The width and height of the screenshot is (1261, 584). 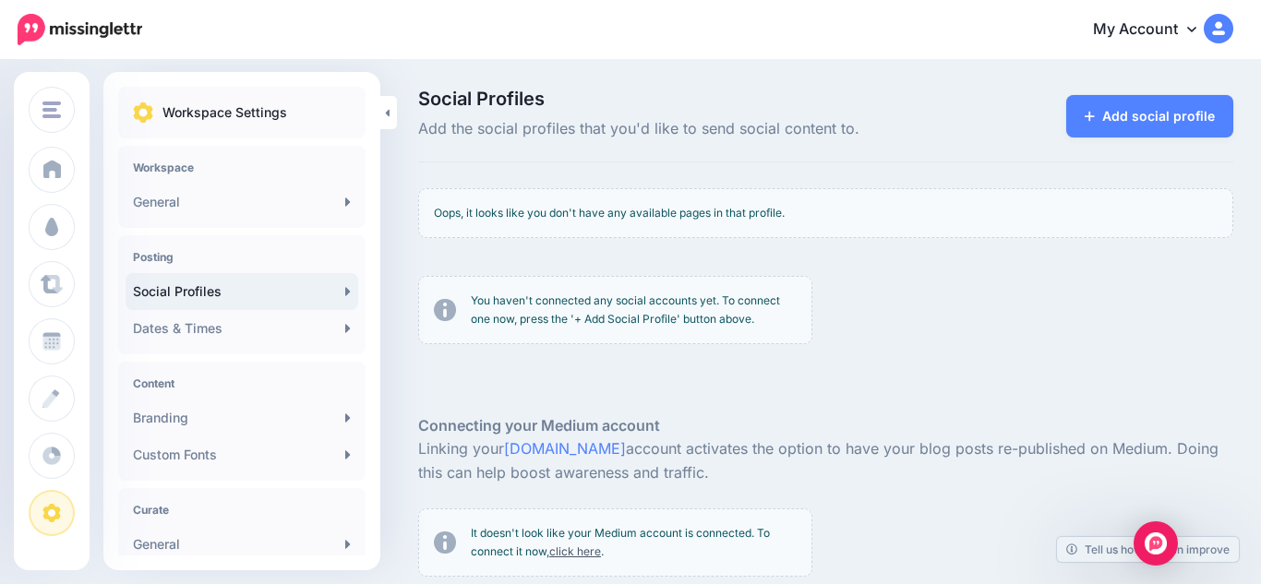 I want to click on h5: Connecting your Medium account, so click(x=825, y=425).